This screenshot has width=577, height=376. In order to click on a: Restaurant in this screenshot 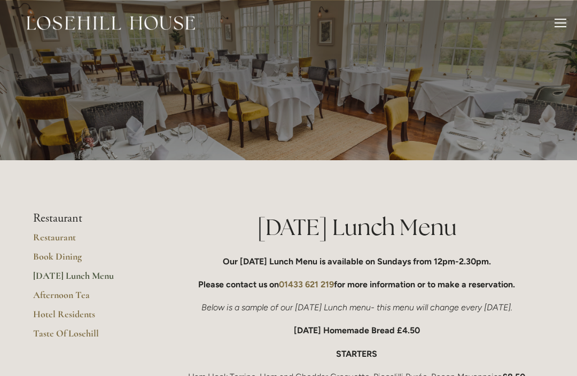, I will do `click(84, 241)`.